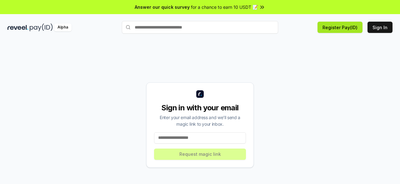 The width and height of the screenshot is (400, 184). What do you see at coordinates (63, 27) in the screenshot?
I see `div: Alpha` at bounding box center [63, 27].